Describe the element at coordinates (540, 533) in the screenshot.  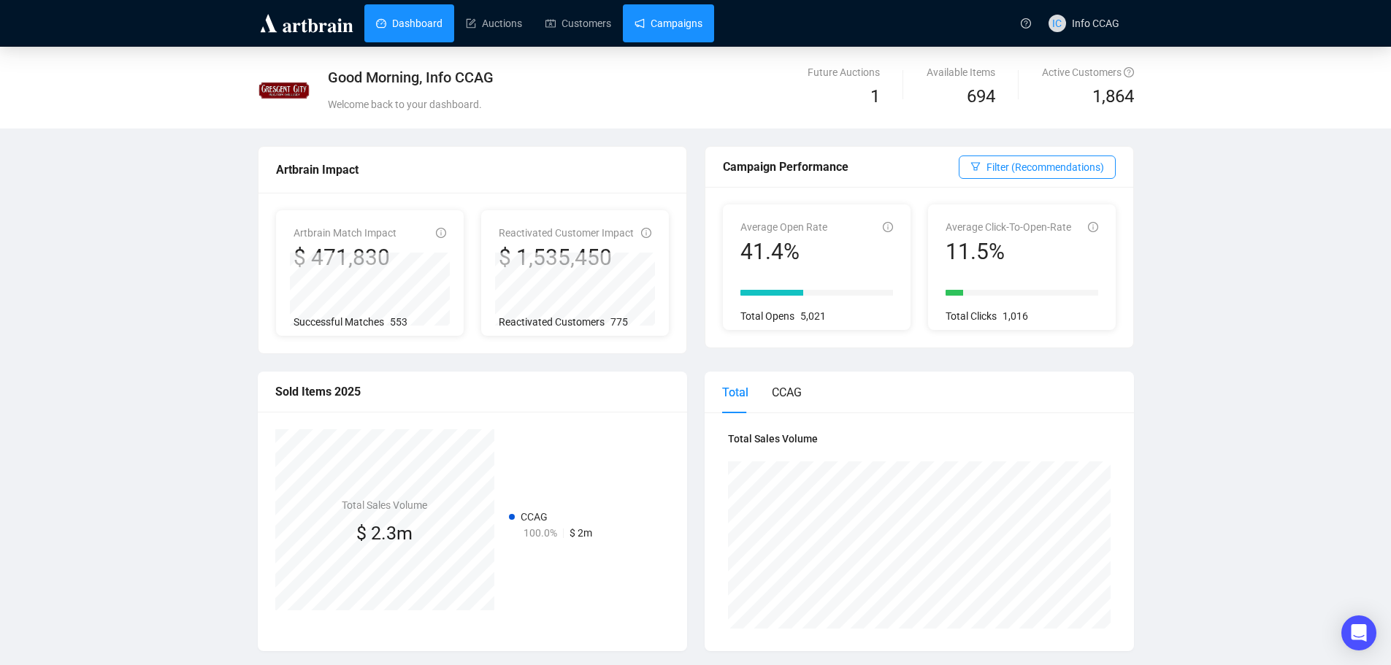
I see `span: 100.0%` at that location.